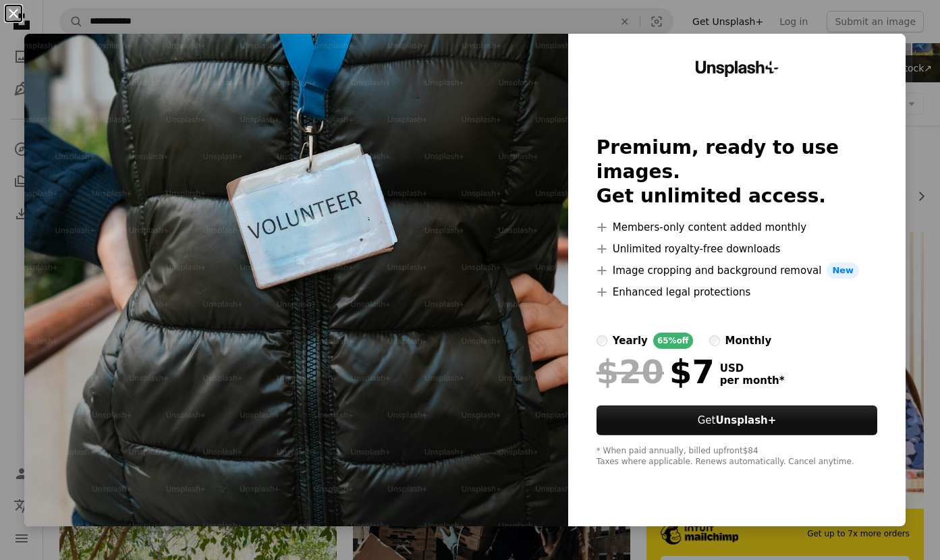 This screenshot has width=940, height=560. What do you see at coordinates (752, 368) in the screenshot?
I see `span: USD` at bounding box center [752, 368].